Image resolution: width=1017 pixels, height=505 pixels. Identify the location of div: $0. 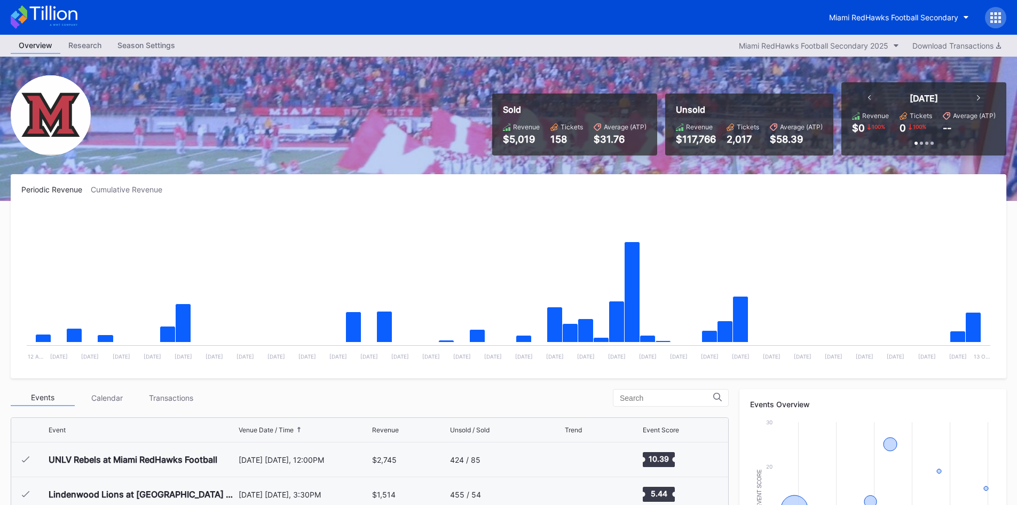
(859, 128).